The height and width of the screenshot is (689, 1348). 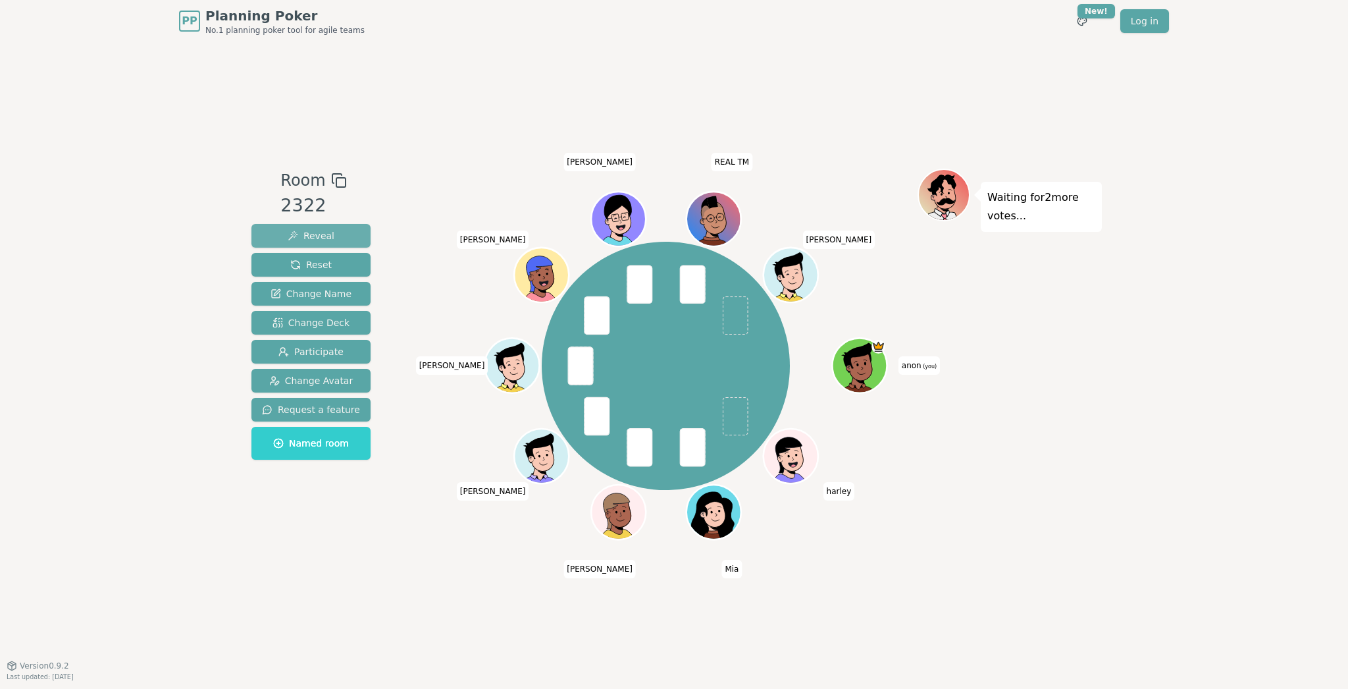 I want to click on button: Reveal, so click(x=311, y=236).